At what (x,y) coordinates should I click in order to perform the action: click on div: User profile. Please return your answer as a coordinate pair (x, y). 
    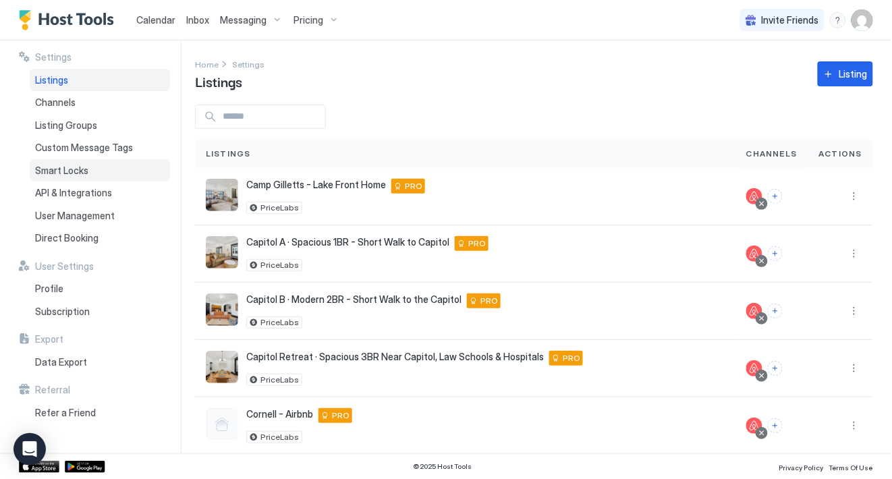
    Looking at the image, I should click on (862, 20).